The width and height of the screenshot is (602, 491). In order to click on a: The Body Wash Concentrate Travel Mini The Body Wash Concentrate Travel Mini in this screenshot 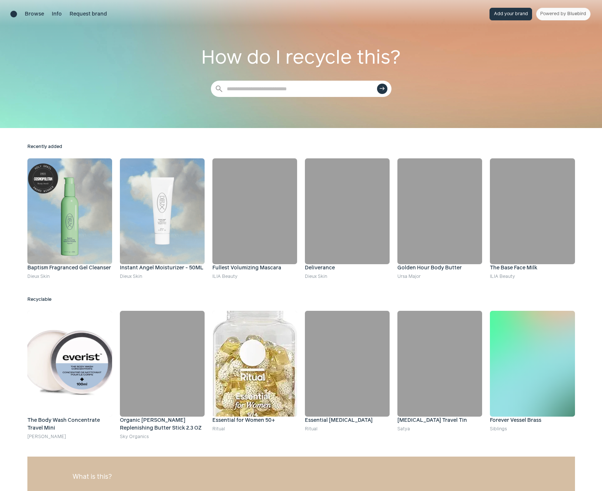, I will do `click(70, 372)`.